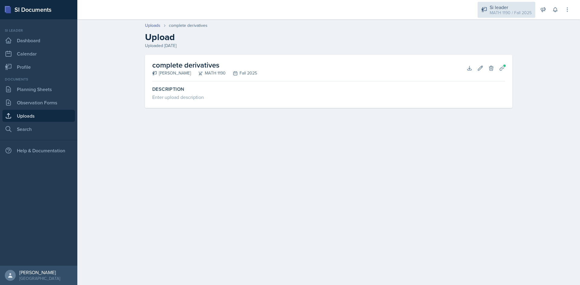 Image resolution: width=580 pixels, height=285 pixels. I want to click on div: MATH 1190, so click(208, 73).